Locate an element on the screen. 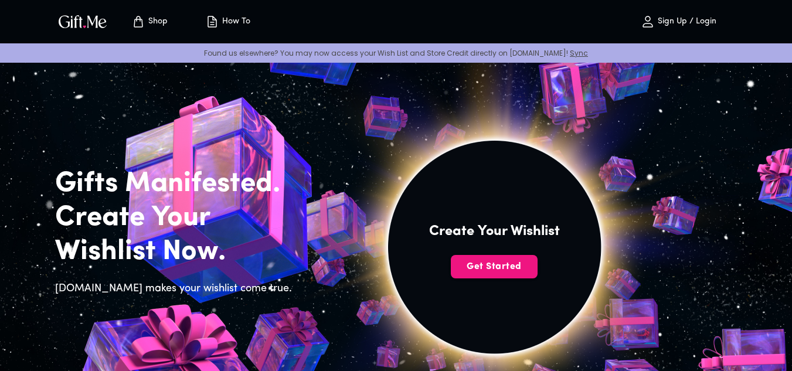 The width and height of the screenshot is (792, 371). a: Sync is located at coordinates (579, 53).